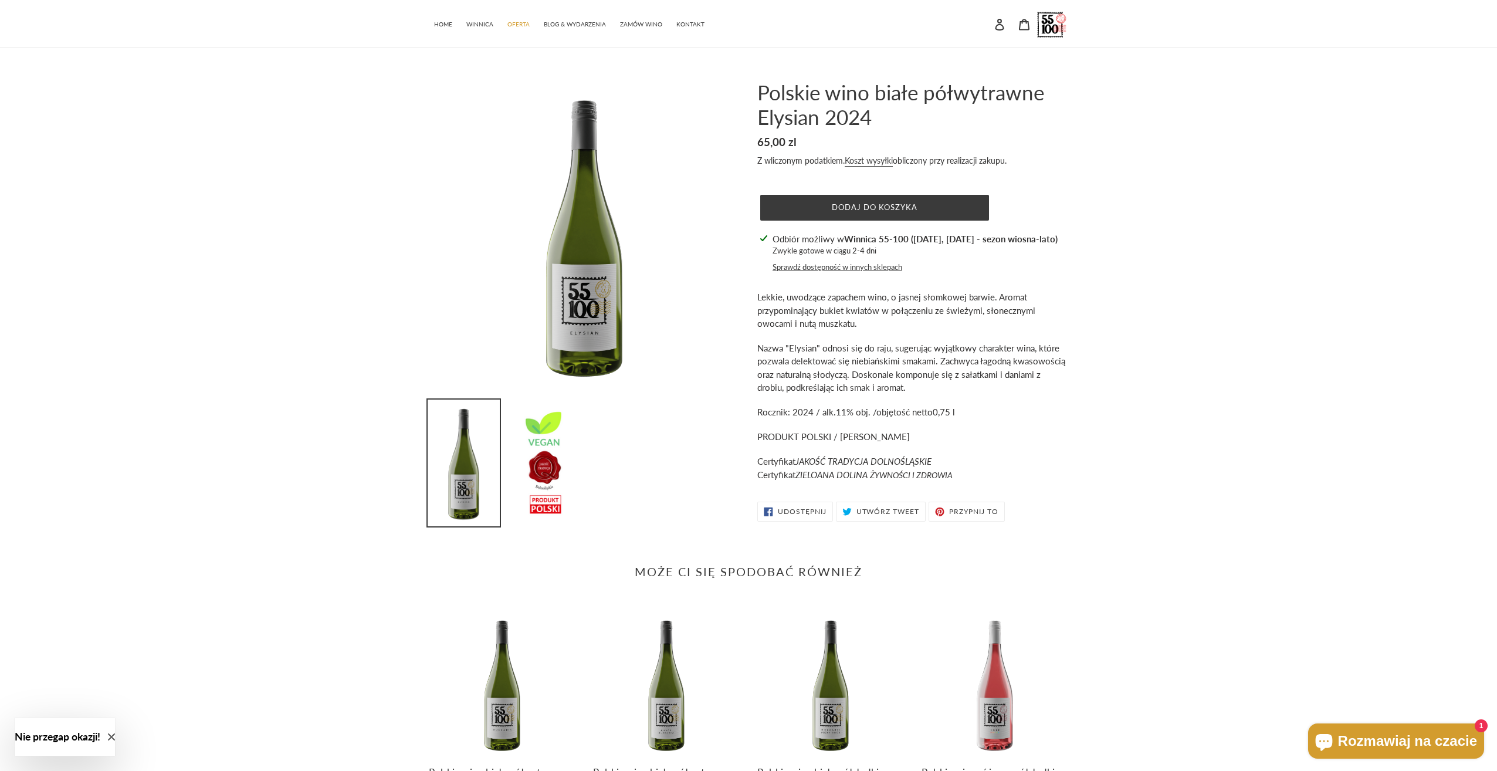 The width and height of the screenshot is (1497, 771). What do you see at coordinates (1396, 742) in the screenshot?
I see `inbox-online-store-chat: Czat w sklepie online Shopify` at bounding box center [1396, 742].